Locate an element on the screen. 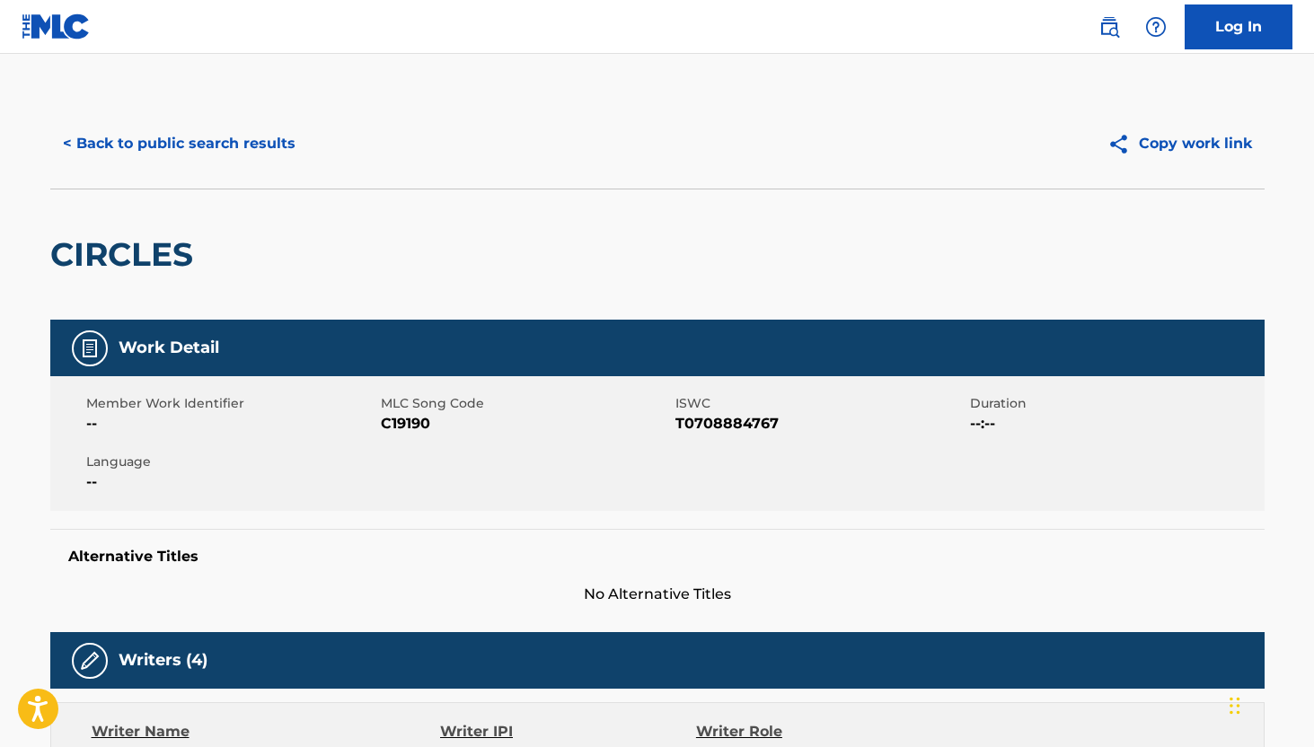 This screenshot has height=747, width=1314. div: Writer Role is located at coordinates (812, 732).